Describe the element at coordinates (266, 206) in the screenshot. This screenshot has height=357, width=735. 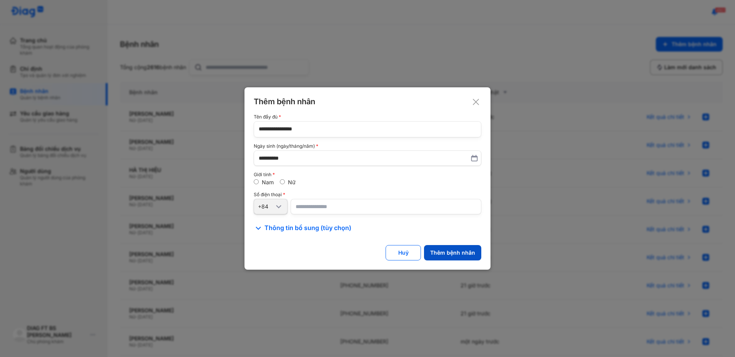
I see `div: +84` at that location.